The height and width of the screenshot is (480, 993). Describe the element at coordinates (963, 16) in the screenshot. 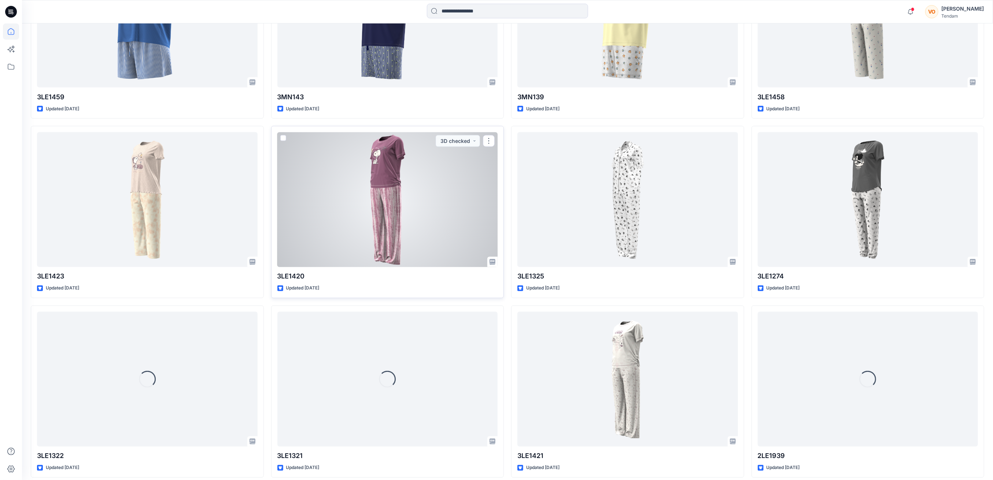

I see `div: Tendam` at that location.